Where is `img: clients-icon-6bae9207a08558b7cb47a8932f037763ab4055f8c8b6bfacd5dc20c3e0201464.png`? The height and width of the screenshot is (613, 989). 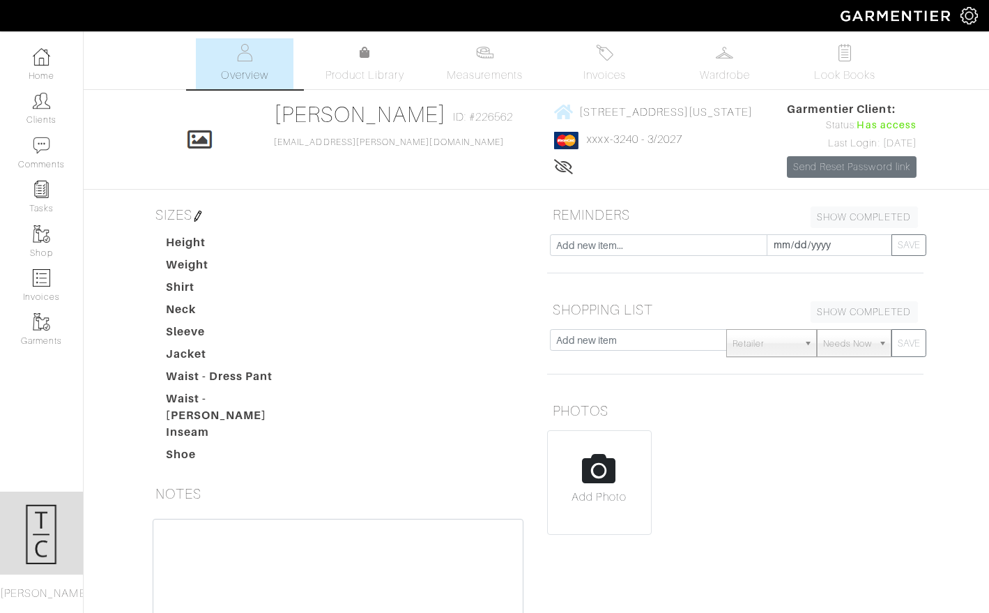
img: clients-icon-6bae9207a08558b7cb47a8932f037763ab4055f8c8b6bfacd5dc20c3e0201464.png is located at coordinates (41, 100).